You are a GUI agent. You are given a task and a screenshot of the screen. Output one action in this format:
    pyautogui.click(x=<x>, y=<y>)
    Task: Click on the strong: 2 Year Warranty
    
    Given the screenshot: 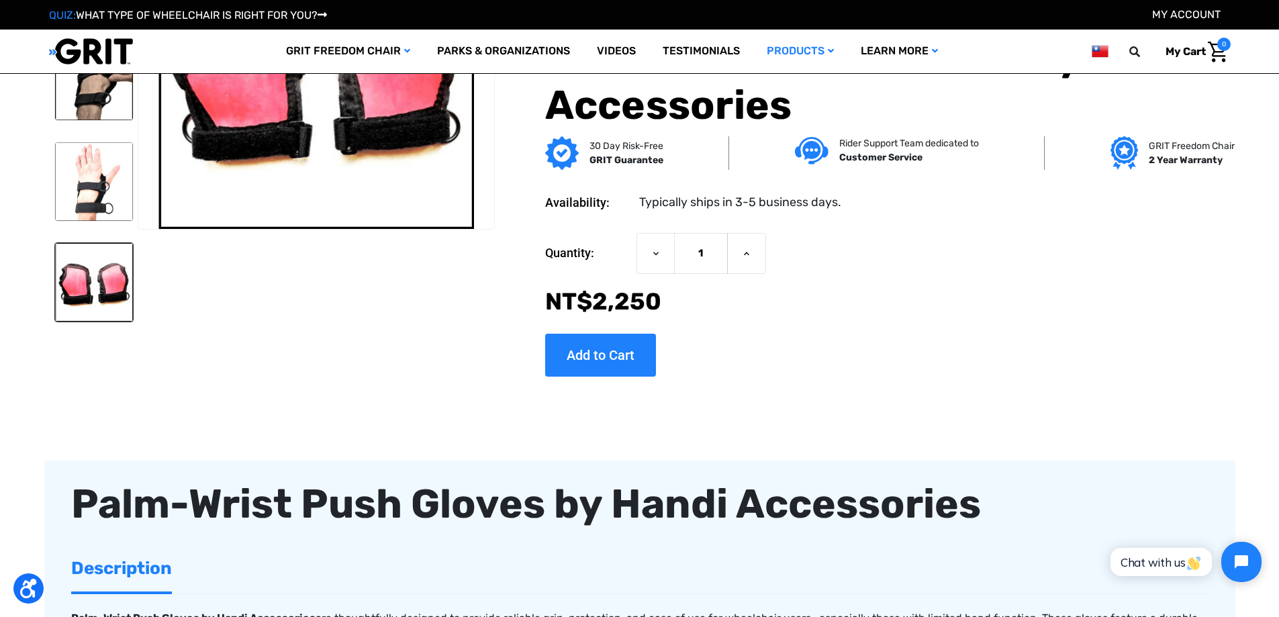 What is the action you would take?
    pyautogui.click(x=1186, y=160)
    